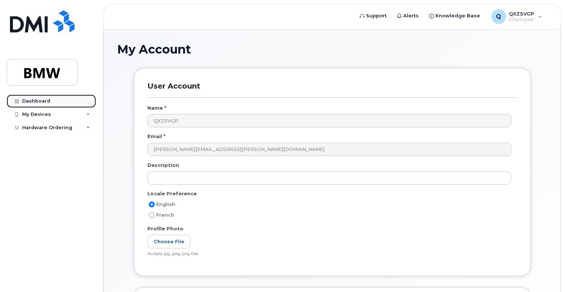  I want to click on label: Description, so click(163, 165).